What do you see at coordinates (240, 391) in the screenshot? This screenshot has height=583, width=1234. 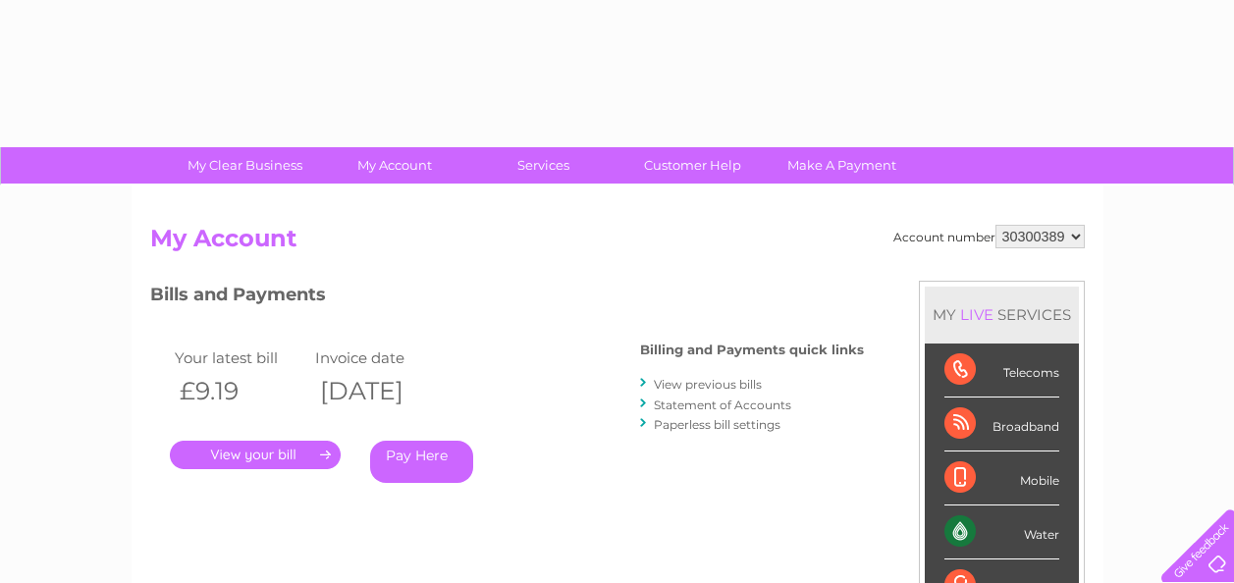 I see `th: £9.19` at bounding box center [240, 391].